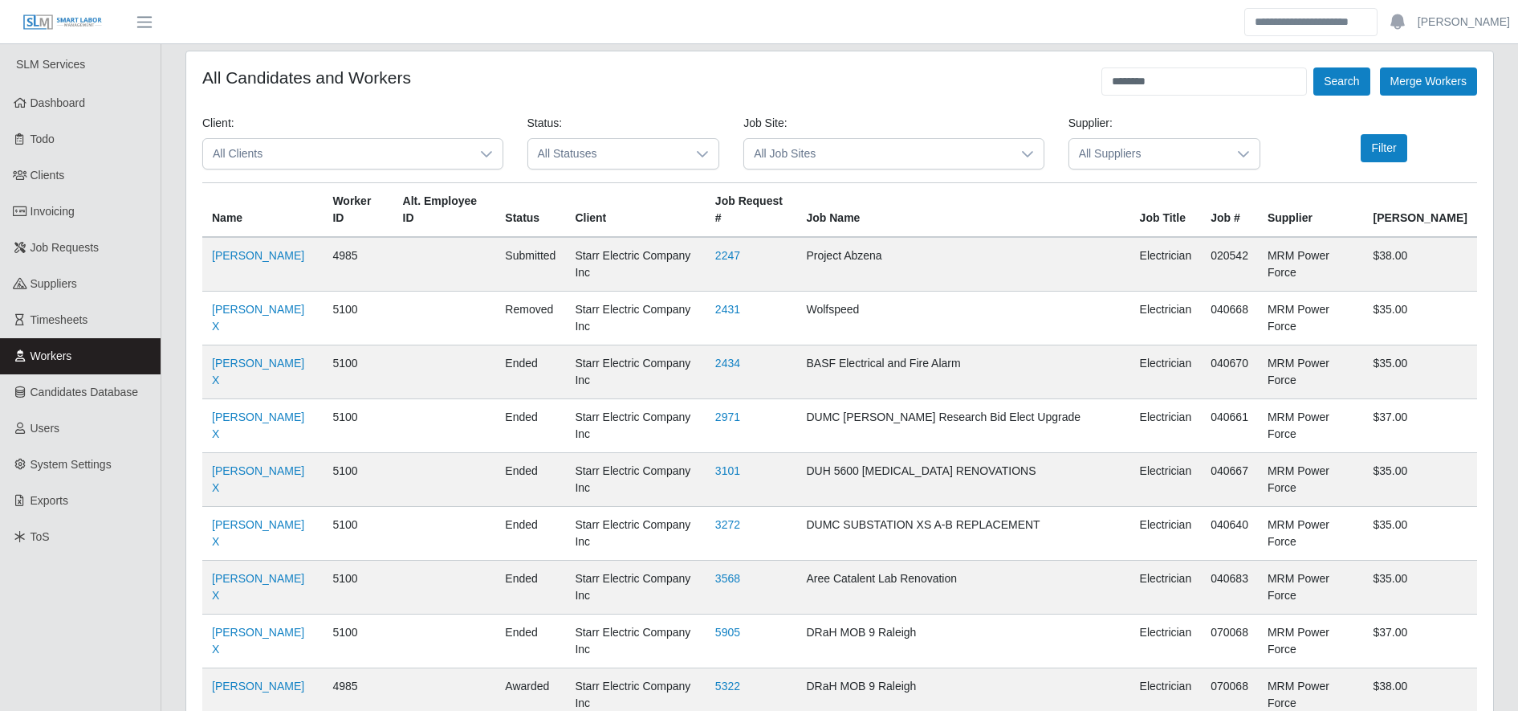  What do you see at coordinates (752, 210) in the screenshot?
I see `th: Job Request #` at bounding box center [752, 210].